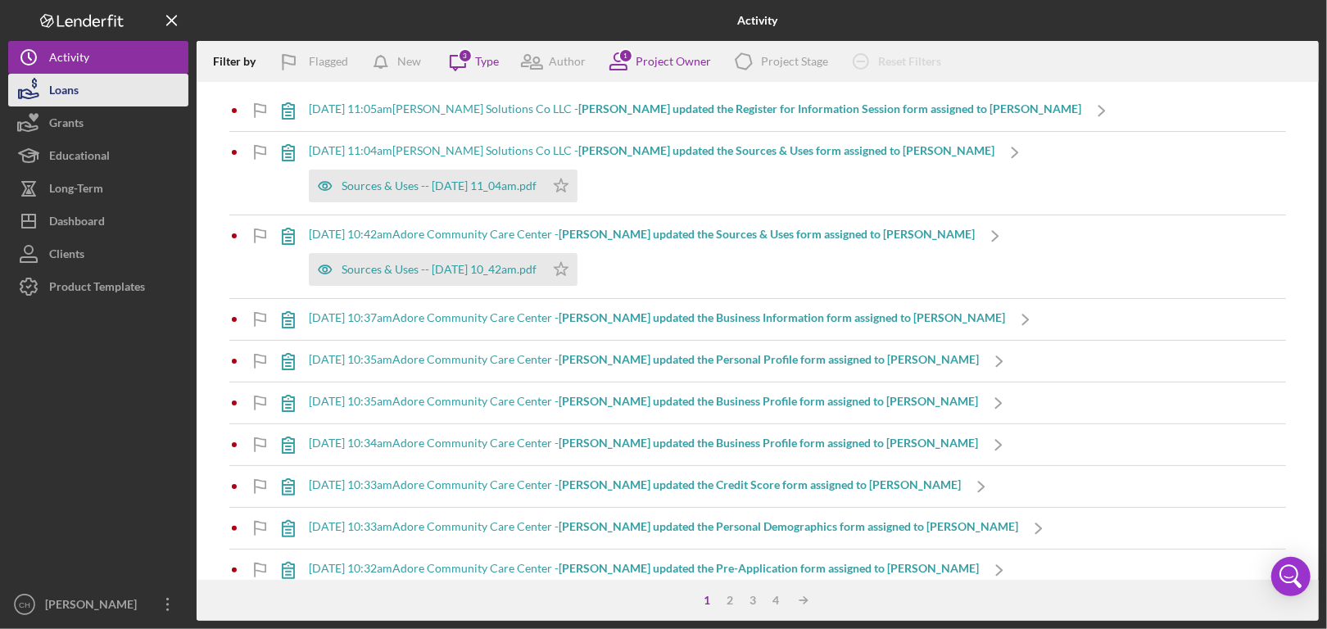  What do you see at coordinates (409, 61) in the screenshot?
I see `div: New` at bounding box center [409, 61].